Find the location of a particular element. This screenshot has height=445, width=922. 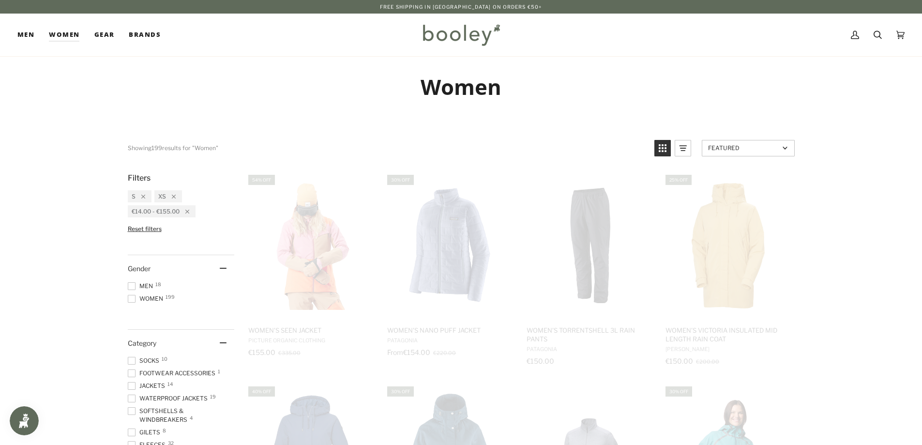

img: Booley is located at coordinates (461, 35).